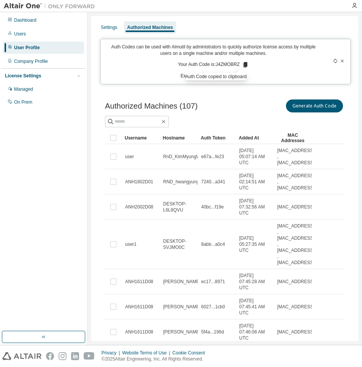 The height and width of the screenshot is (367, 362). What do you see at coordinates (214, 50) in the screenshot?
I see `p: Auth Codes can be used with Almutil by administrators to quickly authorize license access by mult...` at bounding box center [214, 50].